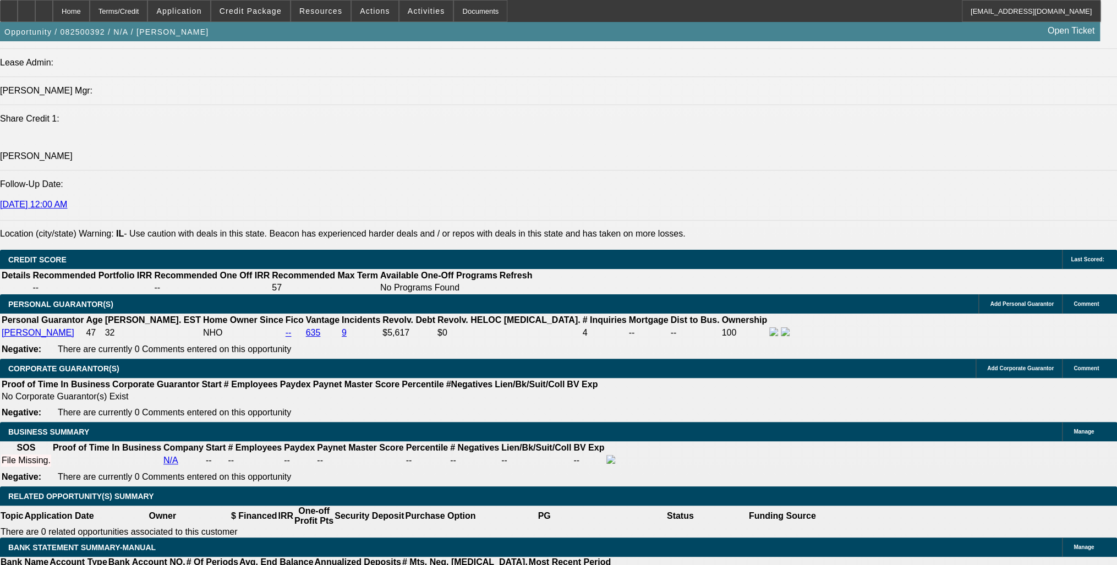 This screenshot has width=1117, height=565. I want to click on button: Activities, so click(427, 11).